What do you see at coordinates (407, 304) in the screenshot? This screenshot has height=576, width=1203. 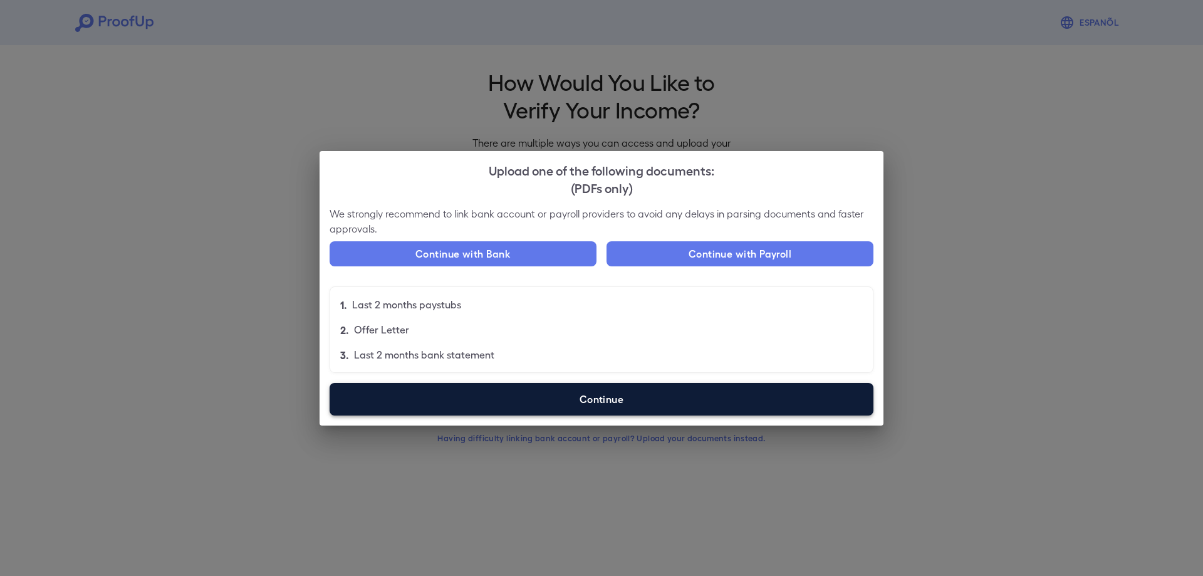 I see `p: Last 2 months paystubs` at bounding box center [407, 304].